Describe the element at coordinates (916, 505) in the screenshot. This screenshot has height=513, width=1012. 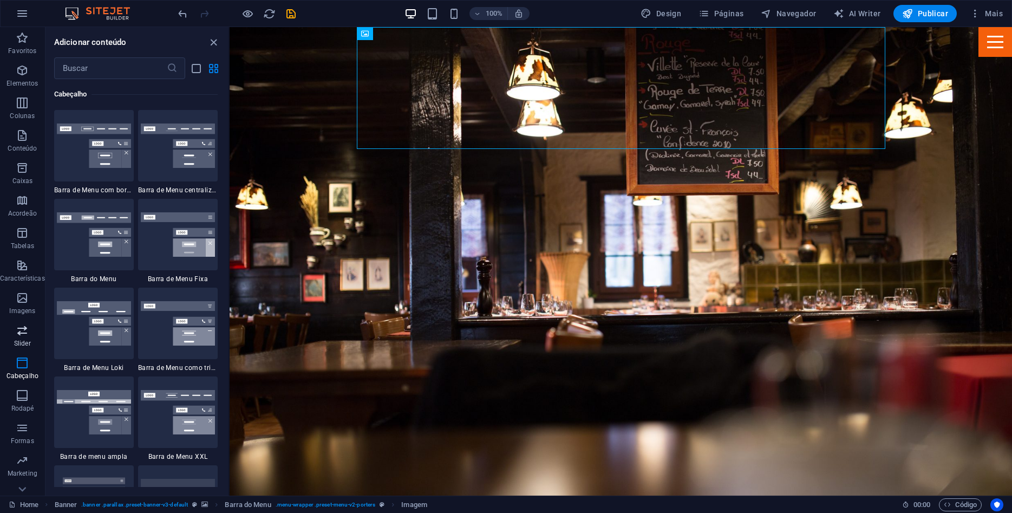
I see `h6: Tempo de sessão` at that location.